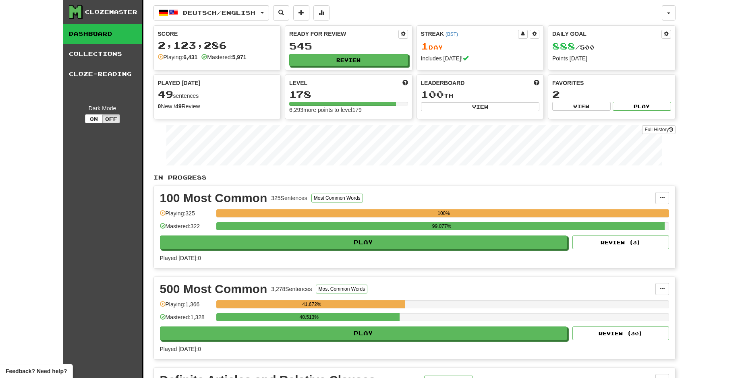 Image resolution: width=744 pixels, height=378 pixels. I want to click on div: 545, so click(348, 46).